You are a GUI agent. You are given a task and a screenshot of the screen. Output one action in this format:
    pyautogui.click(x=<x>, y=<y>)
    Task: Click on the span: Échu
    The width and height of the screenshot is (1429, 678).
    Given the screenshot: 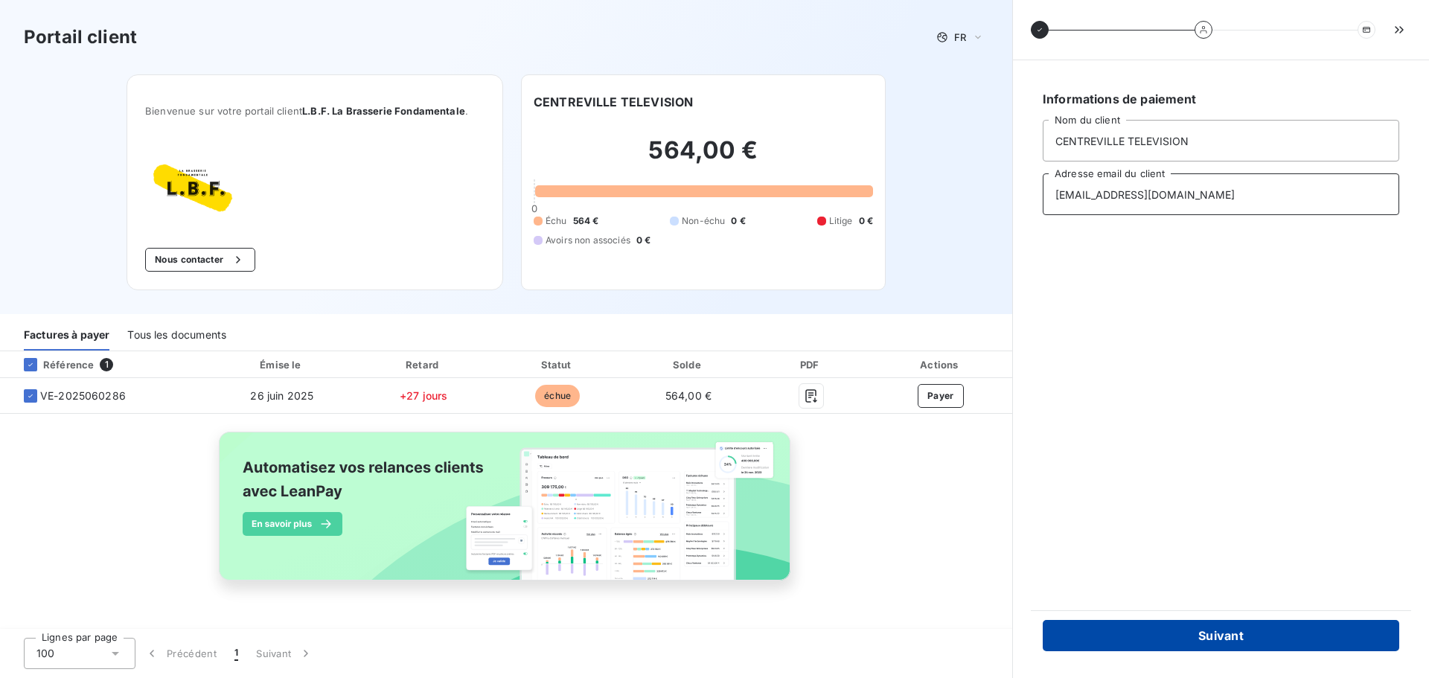 What is the action you would take?
    pyautogui.click(x=556, y=221)
    